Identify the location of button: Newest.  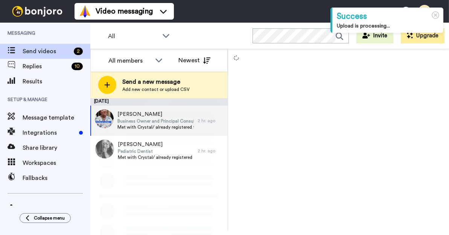
(194, 60).